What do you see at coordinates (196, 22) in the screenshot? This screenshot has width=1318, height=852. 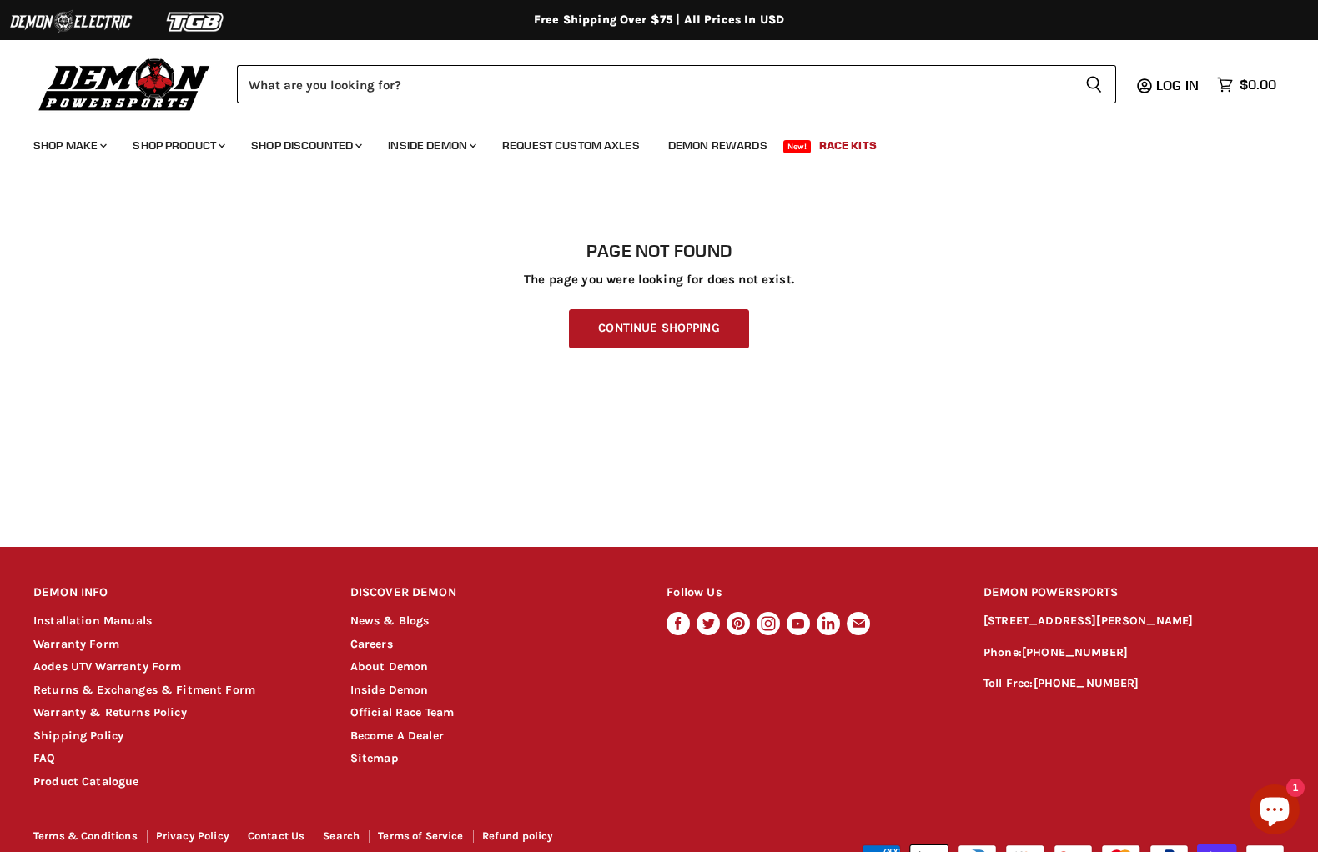 I see `img: TGB Logo 2` at bounding box center [196, 22].